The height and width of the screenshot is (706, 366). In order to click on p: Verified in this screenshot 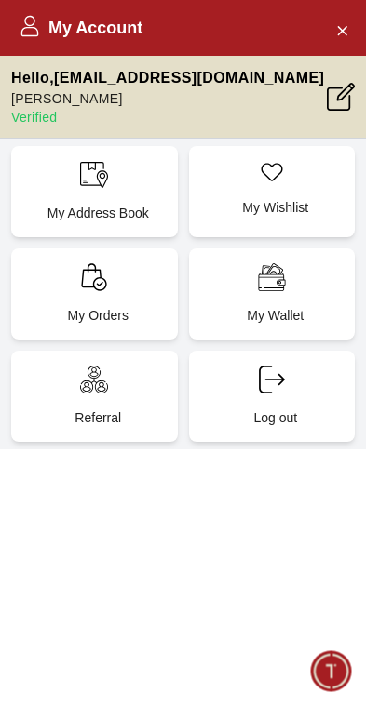, I will do `click(168, 117)`.